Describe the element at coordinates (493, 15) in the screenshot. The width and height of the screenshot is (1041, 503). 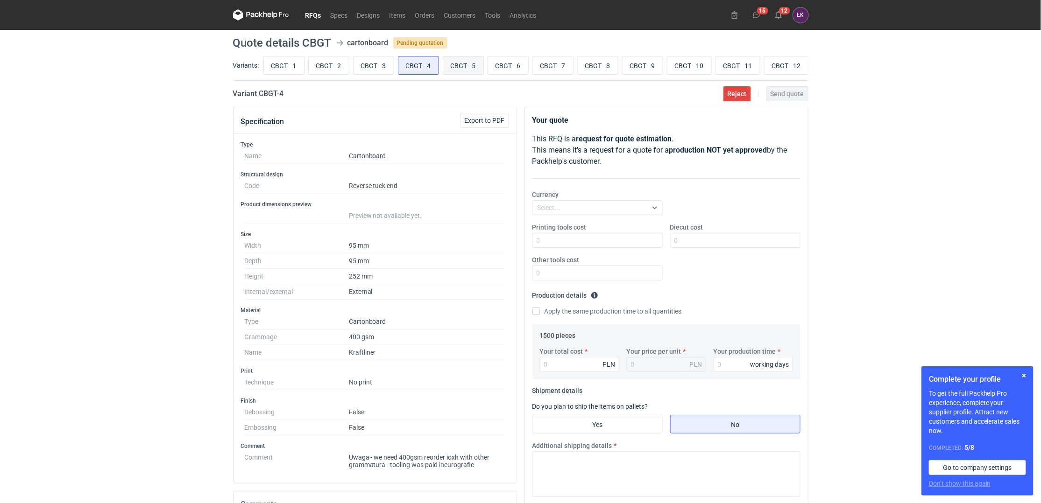
I see `a: Tools` at that location.